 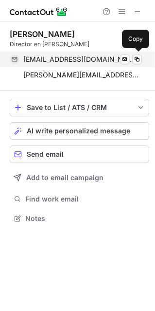 What do you see at coordinates (79, 131) in the screenshot?
I see `button: AI write personalized message` at bounding box center [79, 131].